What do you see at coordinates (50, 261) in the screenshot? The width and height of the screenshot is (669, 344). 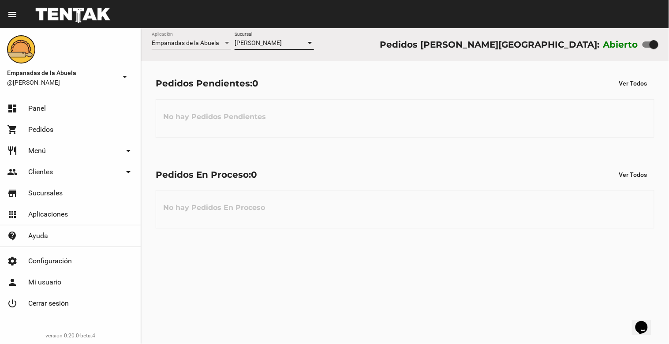 I see `span: Configuración` at bounding box center [50, 261].